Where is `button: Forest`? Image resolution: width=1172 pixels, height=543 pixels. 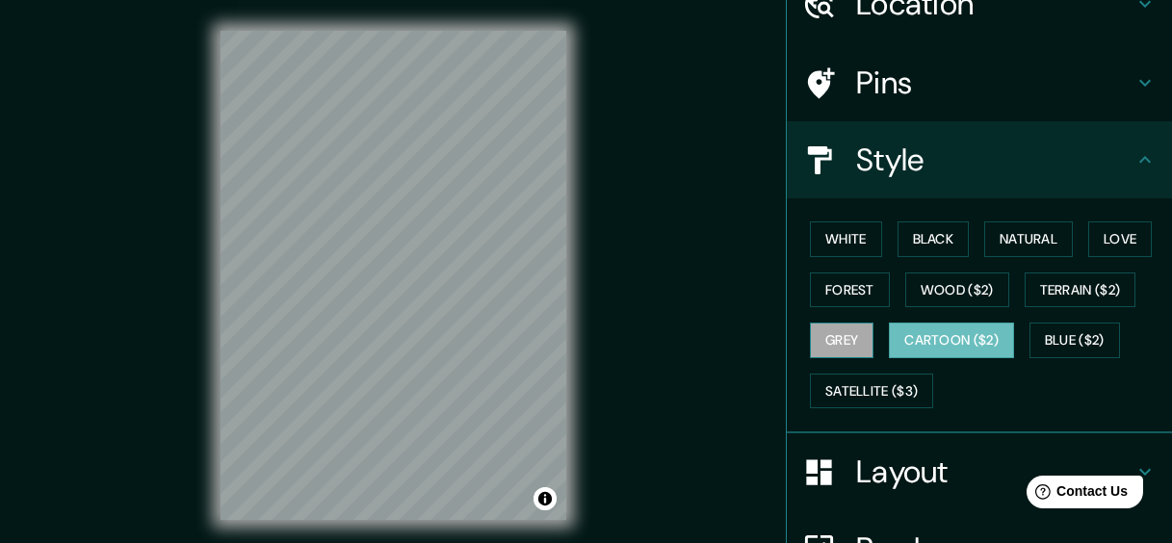
button: Forest is located at coordinates (850, 290).